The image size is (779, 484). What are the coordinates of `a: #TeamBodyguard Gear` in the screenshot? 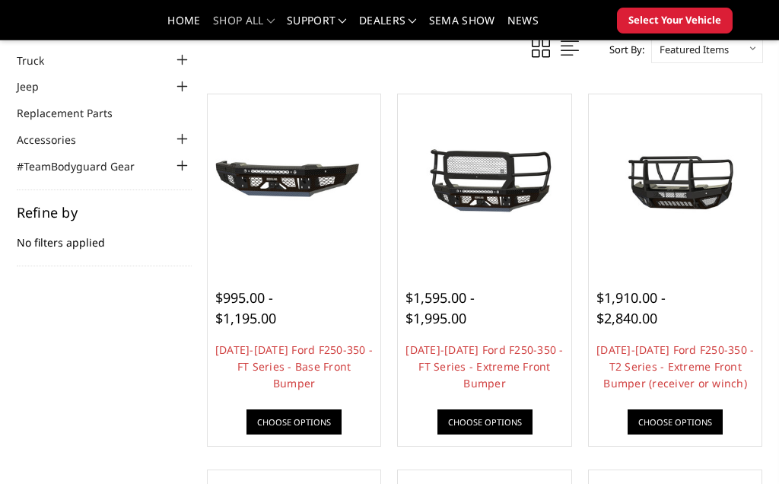 It's located at (85, 166).